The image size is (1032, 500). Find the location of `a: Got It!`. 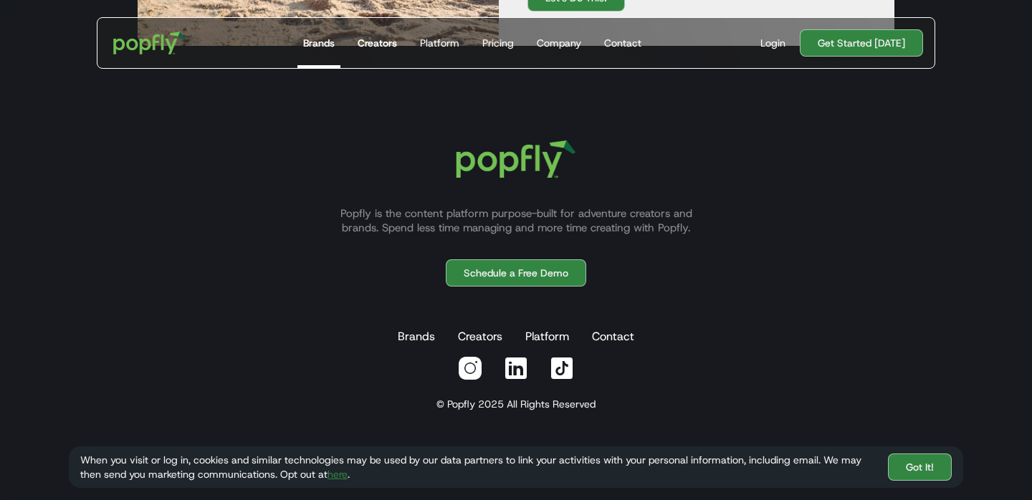

a: Got It! is located at coordinates (919, 467).